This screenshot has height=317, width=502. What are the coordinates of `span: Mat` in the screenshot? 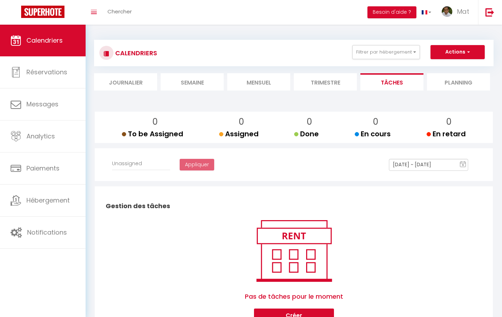 It's located at (463, 11).